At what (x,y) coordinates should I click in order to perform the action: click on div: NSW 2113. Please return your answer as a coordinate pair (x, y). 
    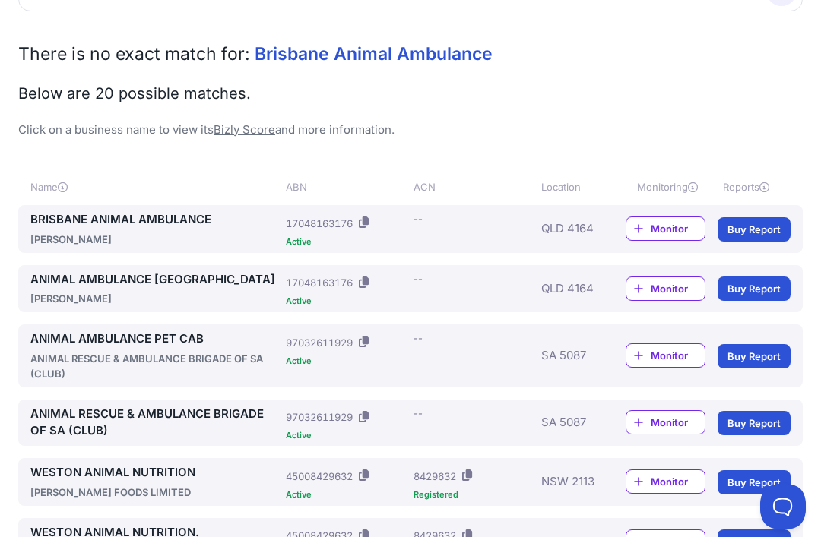
    Looking at the image, I should click on (586, 482).